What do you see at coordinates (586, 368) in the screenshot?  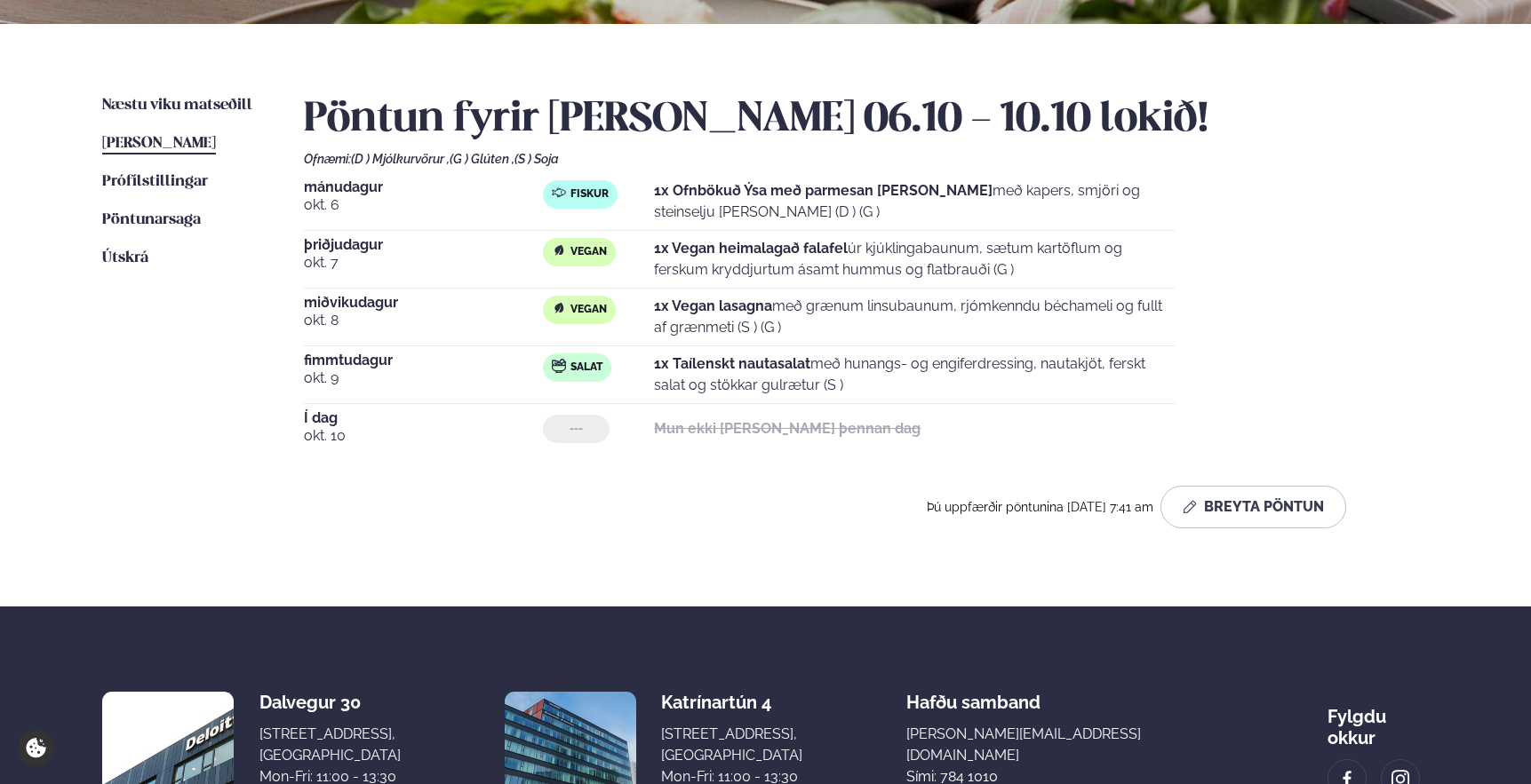 I see `span: Salat` at bounding box center [586, 368].